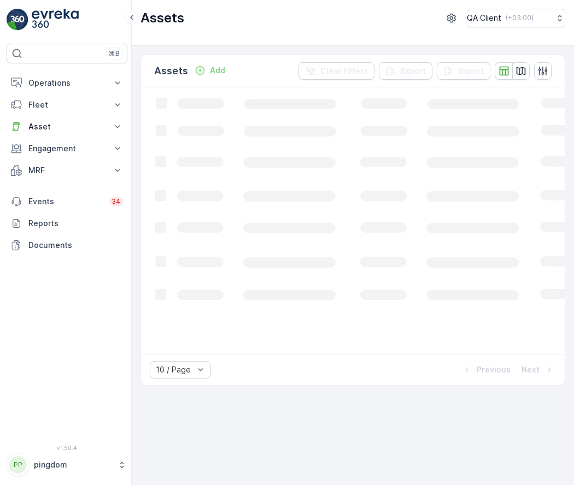 The image size is (574, 485). I want to click on button: Asset, so click(67, 127).